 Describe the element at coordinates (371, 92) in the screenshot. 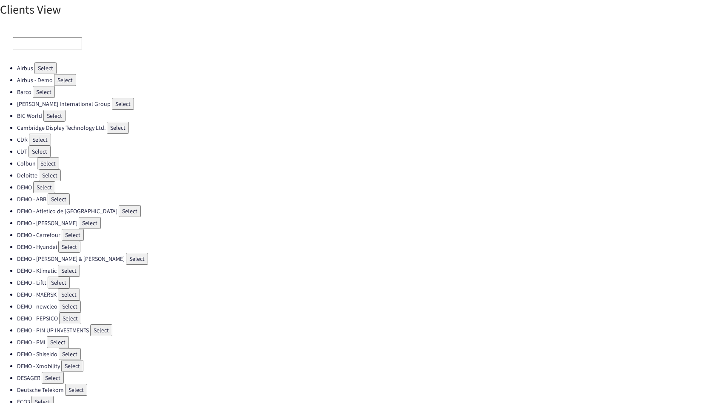

I see `li: Barco` at that location.